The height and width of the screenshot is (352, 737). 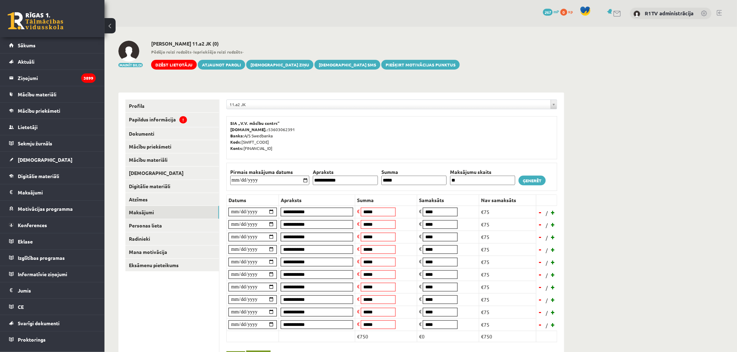 I want to click on a: Ziņojumi3899, so click(x=52, y=78).